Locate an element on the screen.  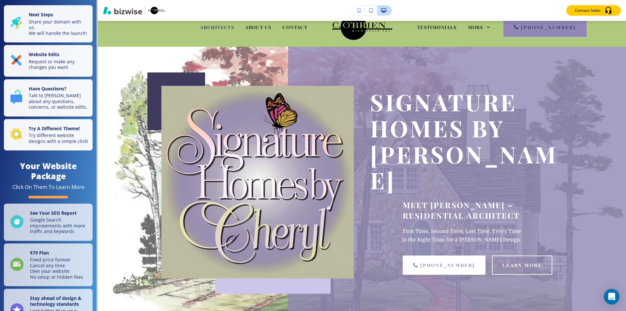
div: Open Intercom Messenger is located at coordinates (611, 296).